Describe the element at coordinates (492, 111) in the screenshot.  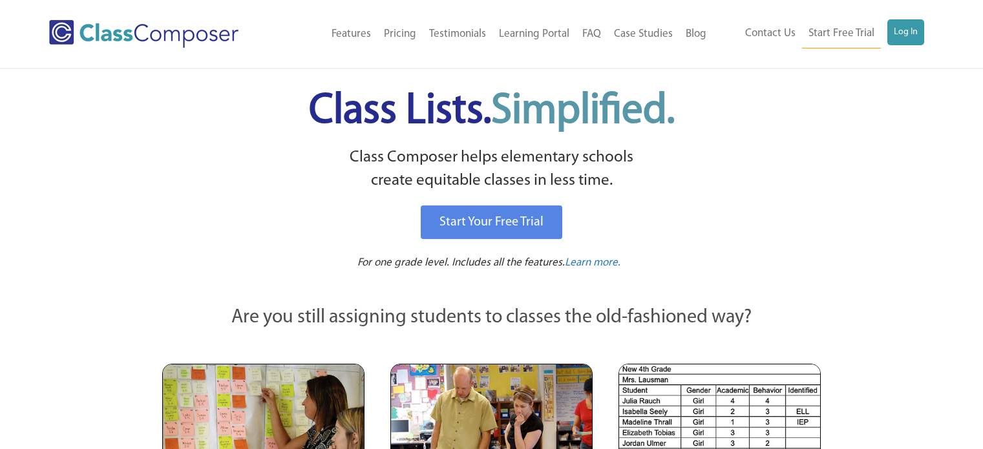
I see `span: Class Lists.` at that location.